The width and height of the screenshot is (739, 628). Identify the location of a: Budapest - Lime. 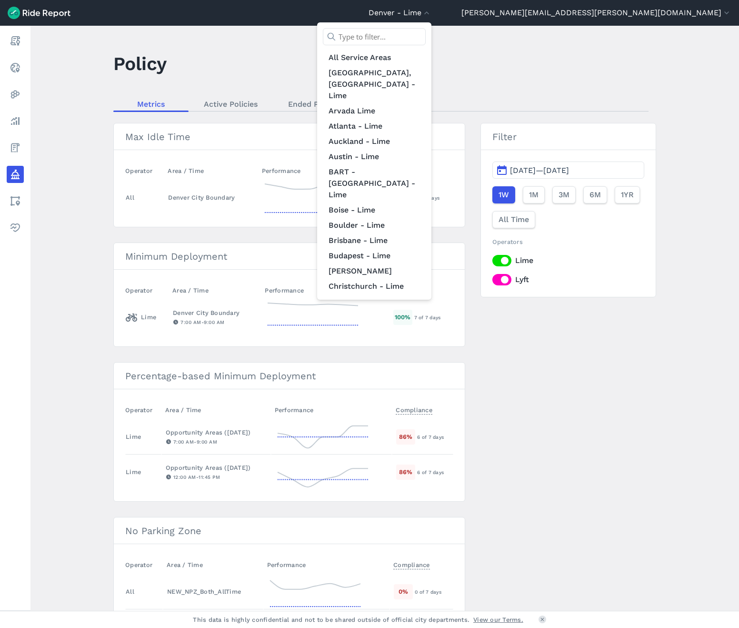
(374, 256).